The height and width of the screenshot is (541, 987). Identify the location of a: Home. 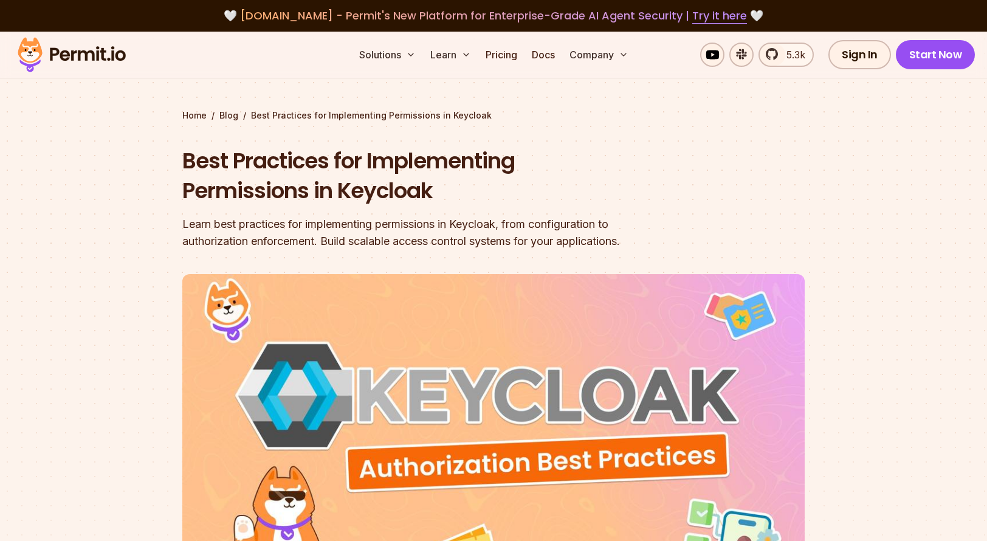
(195, 115).